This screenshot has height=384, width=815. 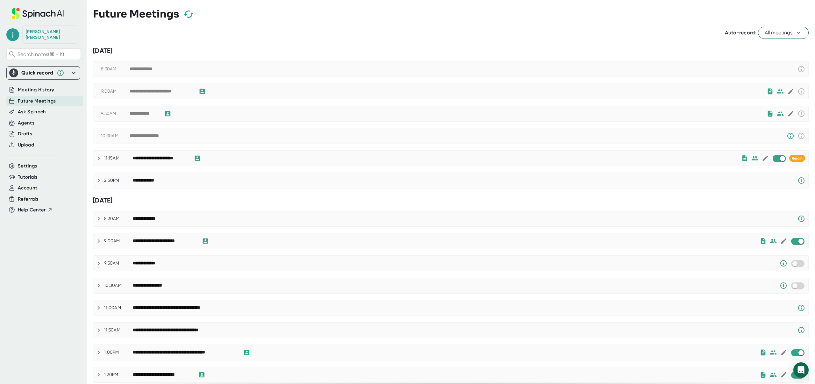 I want to click on div: 1:30PM, so click(x=118, y=375).